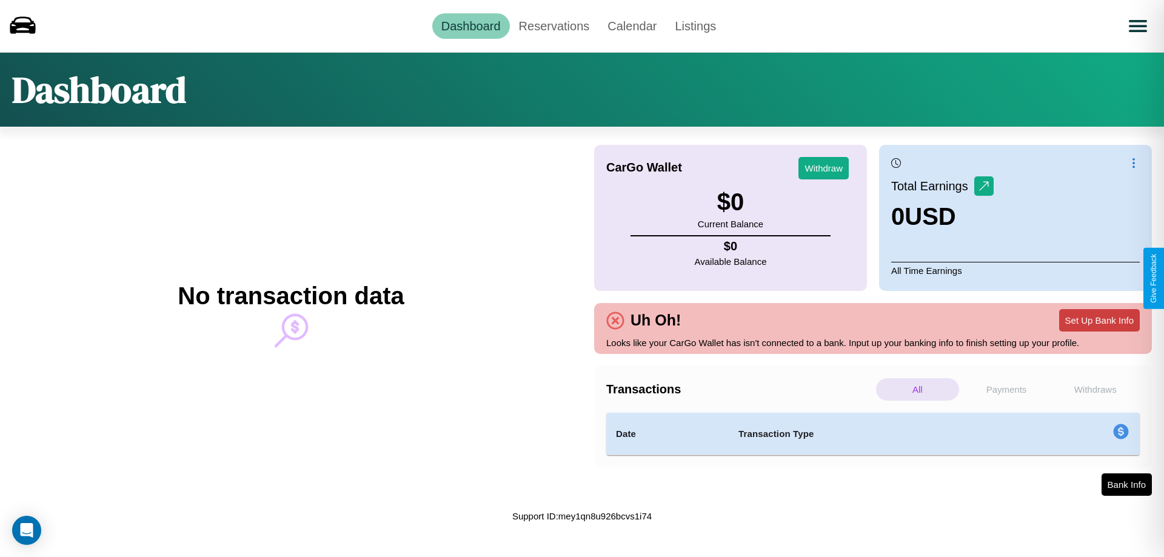 The image size is (1164, 557). I want to click on p: Total Earnings, so click(932, 186).